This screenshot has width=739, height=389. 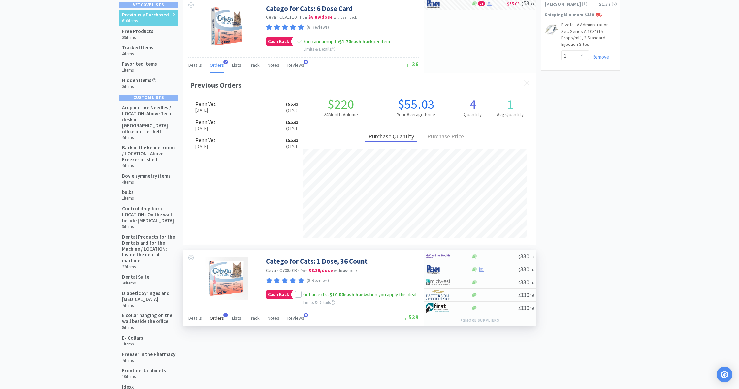 I want to click on div: Open Intercom Messenger, so click(x=724, y=375).